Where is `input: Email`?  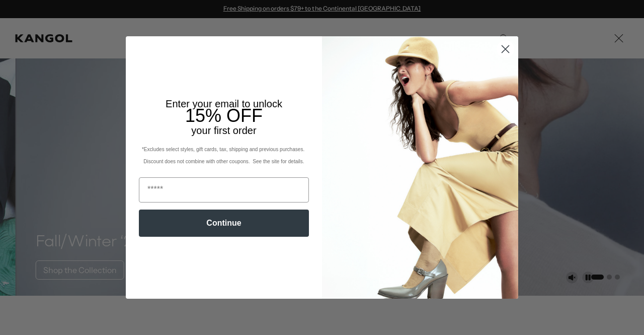
input: Email is located at coordinates (224, 190).